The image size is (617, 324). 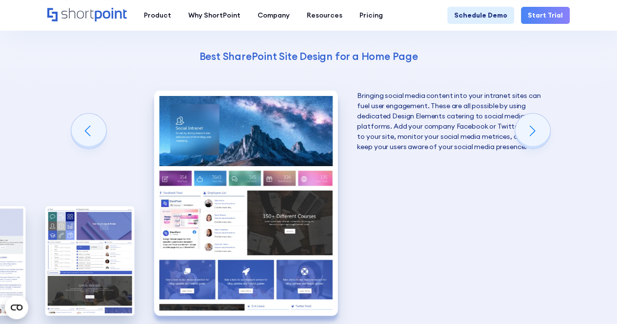 What do you see at coordinates (246, 203) in the screenshot?
I see `img: Best SharePoint Intranet Site Designs` at bounding box center [246, 203].